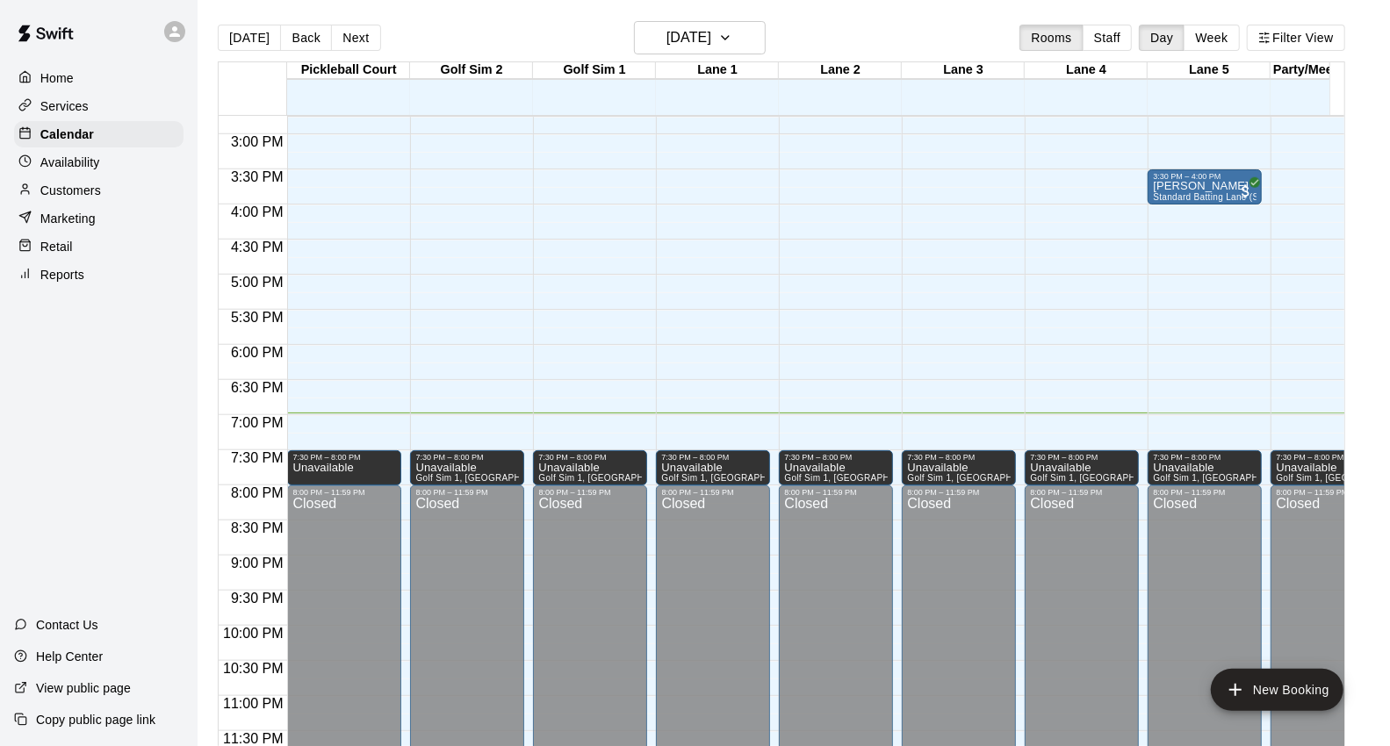 The image size is (1390, 746). What do you see at coordinates (70, 190) in the screenshot?
I see `p: Customers` at bounding box center [70, 190].